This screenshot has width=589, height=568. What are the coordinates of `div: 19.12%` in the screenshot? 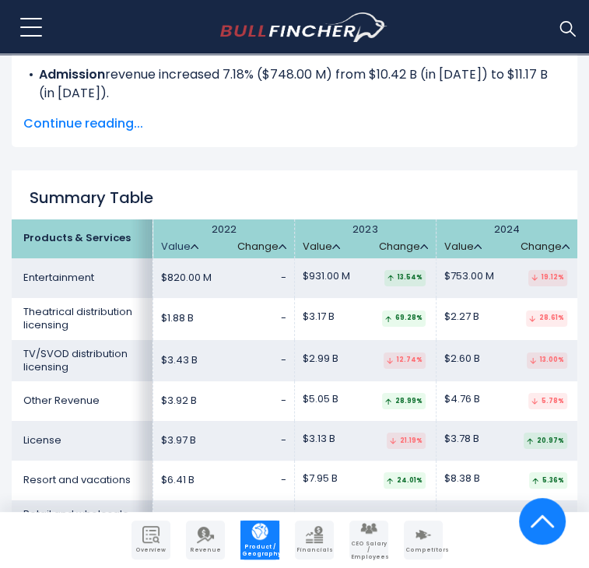 It's located at (547, 278).